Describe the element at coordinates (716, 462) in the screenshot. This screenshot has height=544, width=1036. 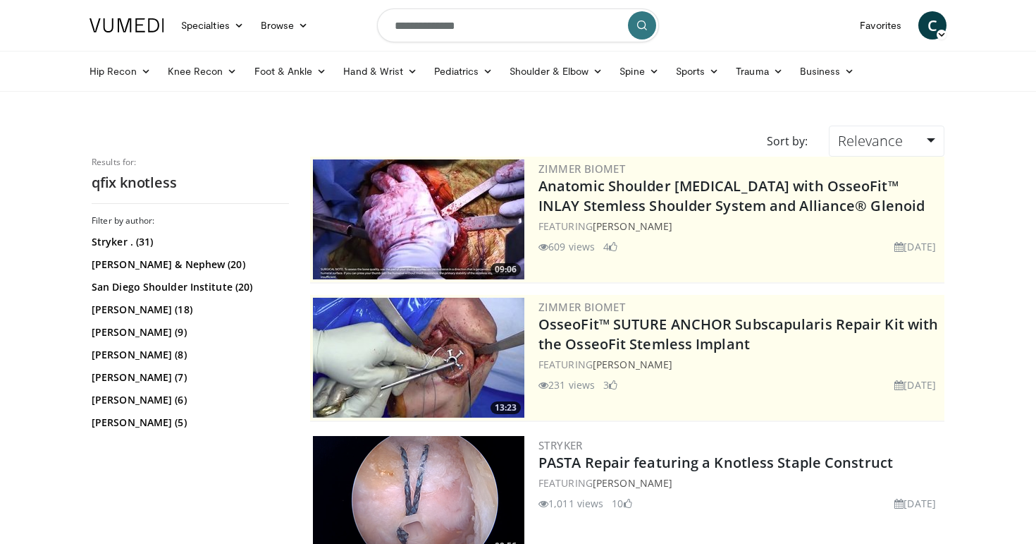
I see `a: PASTA Repair featuring a Knotless Staple Construct` at that location.